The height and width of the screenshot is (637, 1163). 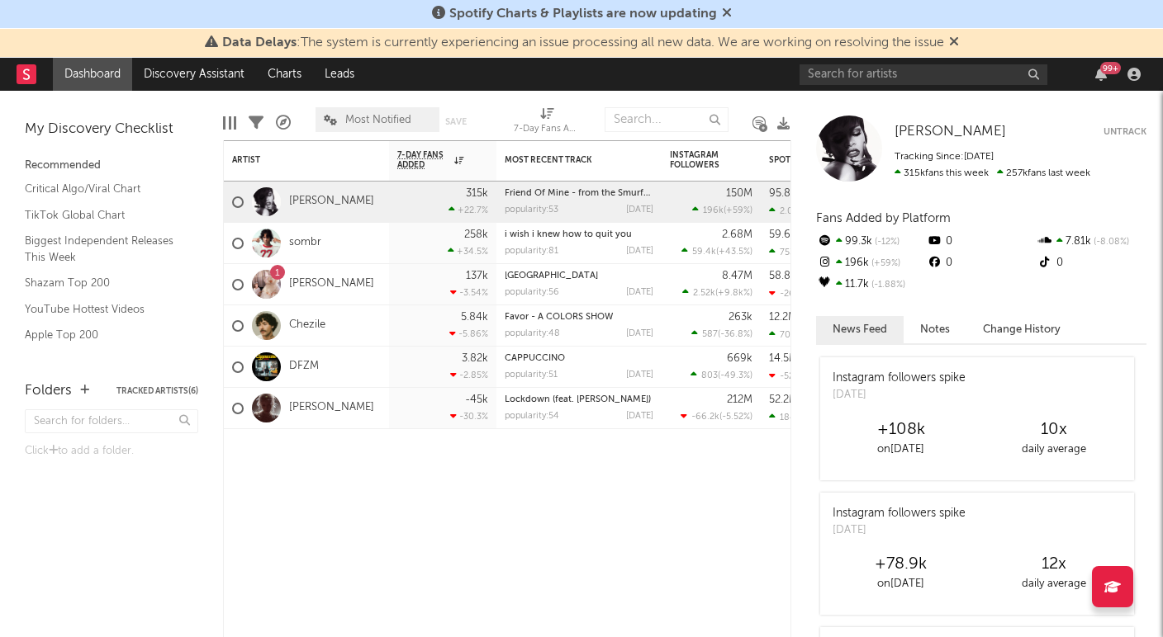 What do you see at coordinates (739, 400) in the screenshot?
I see `div: 212M` at bounding box center [739, 400].